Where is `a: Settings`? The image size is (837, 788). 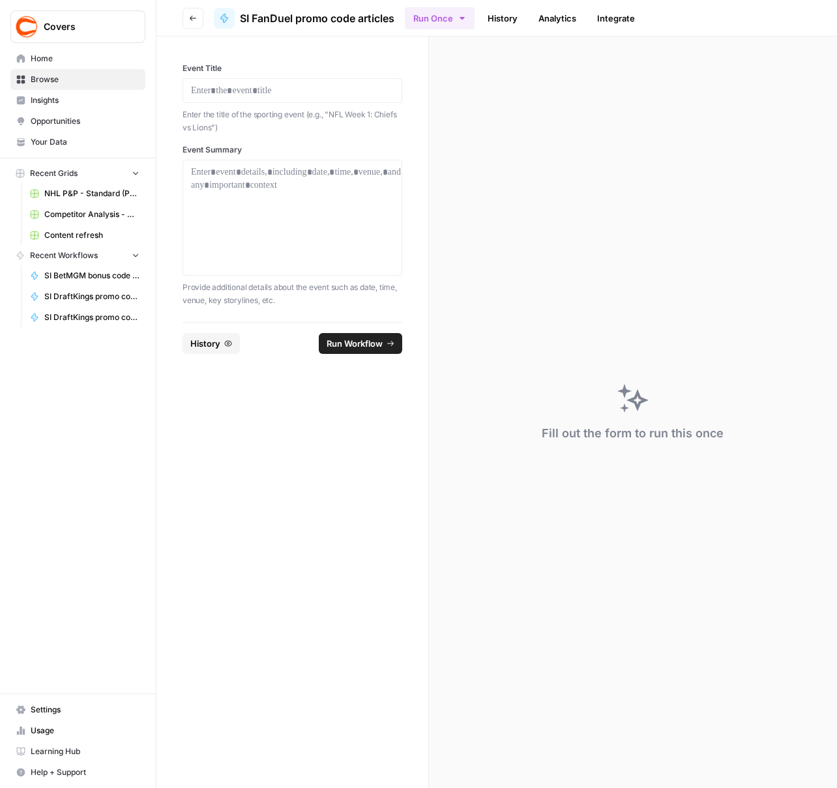
a: Settings is located at coordinates (78, 710).